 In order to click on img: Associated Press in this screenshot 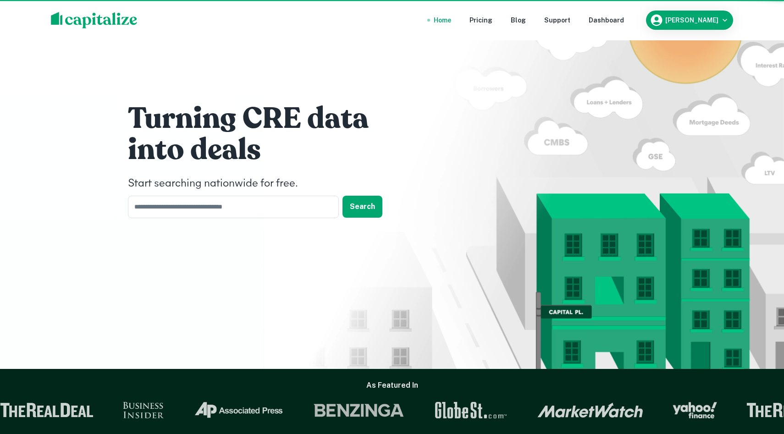, I will do `click(238, 410)`.